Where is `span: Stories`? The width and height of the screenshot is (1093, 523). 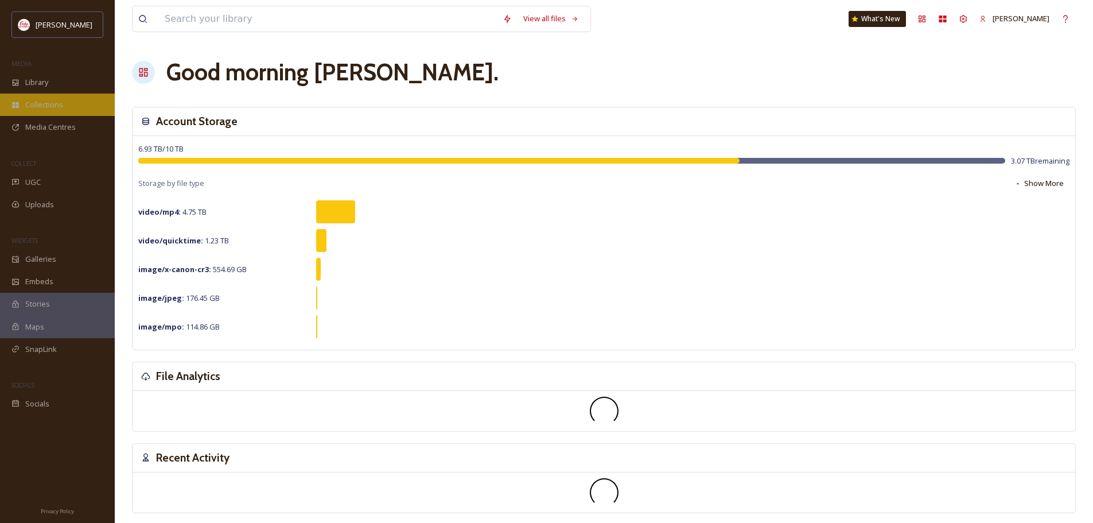 span: Stories is located at coordinates (37, 303).